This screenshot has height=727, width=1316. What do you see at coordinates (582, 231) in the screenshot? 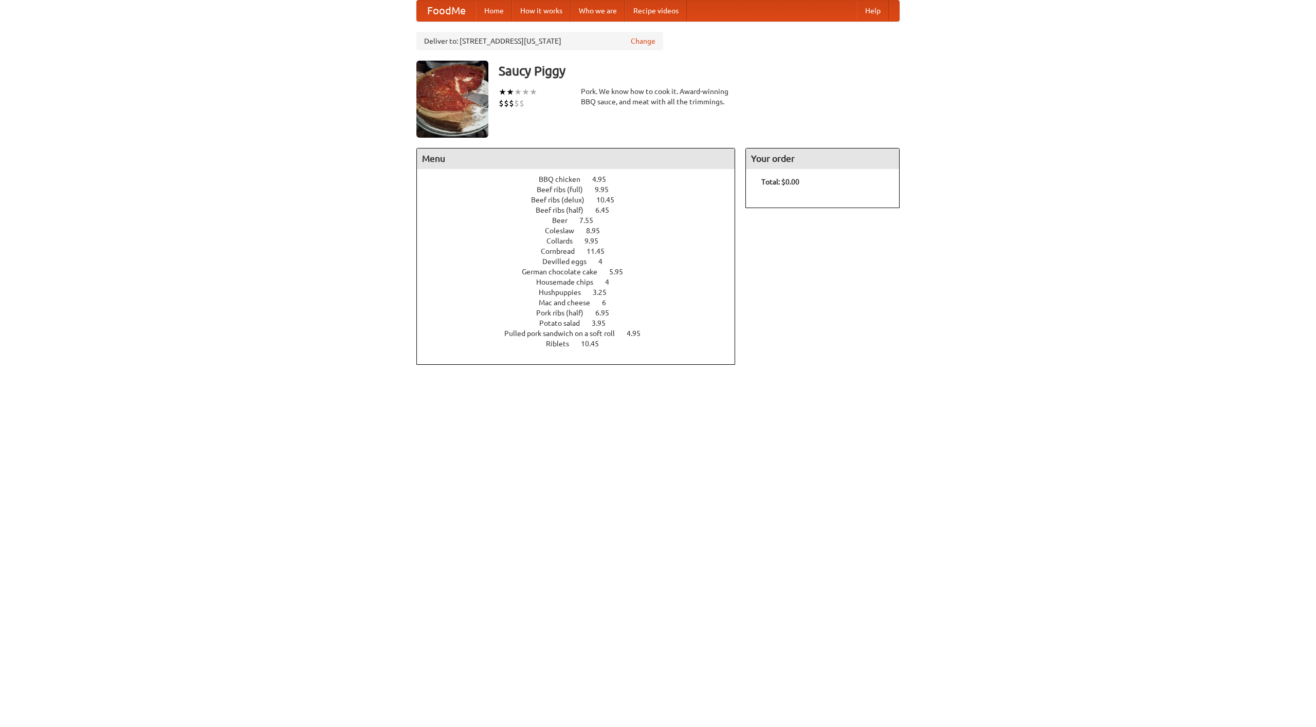
I see `a: Coleslaw 8.95` at bounding box center [582, 231].